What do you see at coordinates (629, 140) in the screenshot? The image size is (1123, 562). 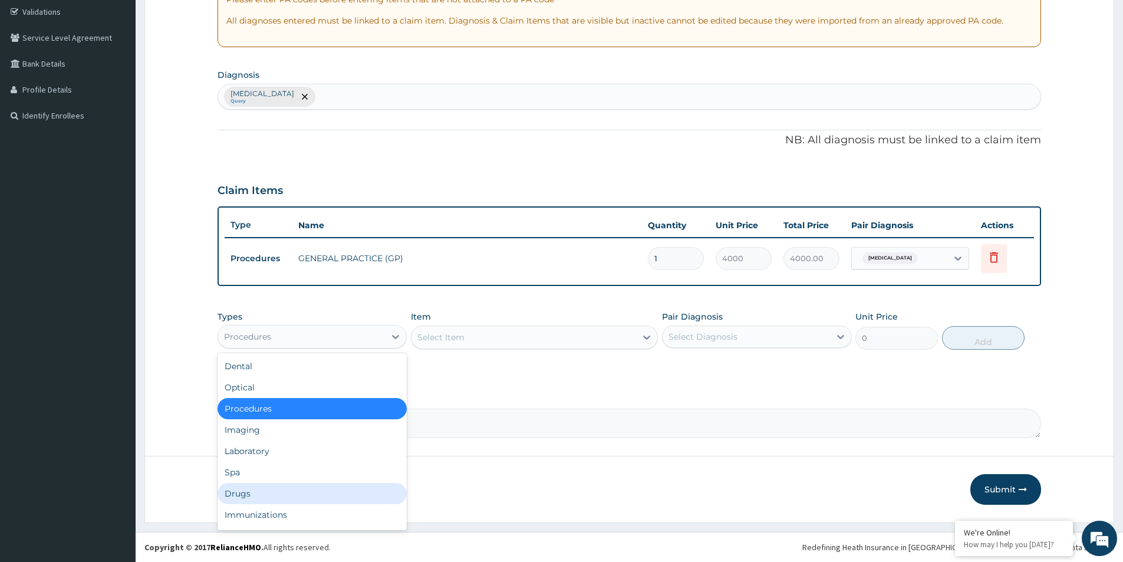 I see `p: NB: All diagnosis must be linked to a claim item` at bounding box center [629, 140].